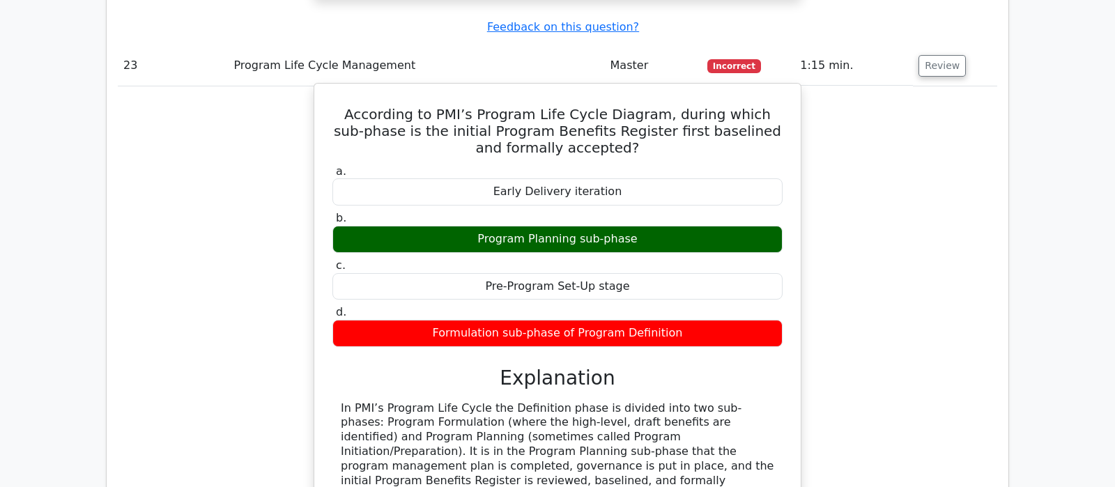 This screenshot has height=487, width=1115. I want to click on u: Feedback on this question?, so click(563, 26).